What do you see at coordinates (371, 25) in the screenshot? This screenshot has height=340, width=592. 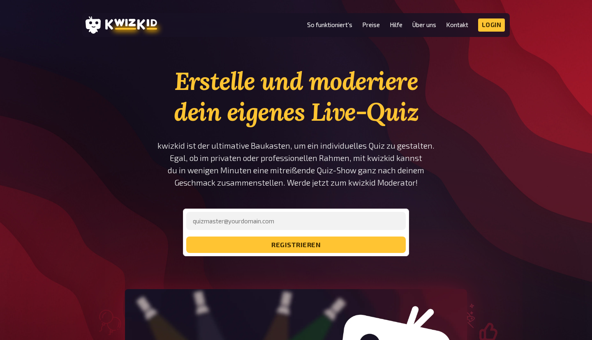 I see `a: Preise` at bounding box center [371, 25].